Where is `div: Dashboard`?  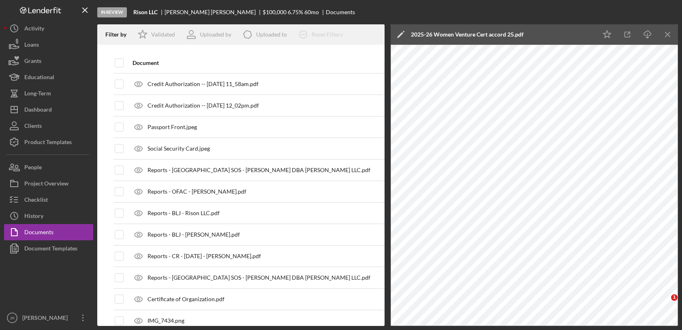
div: Dashboard is located at coordinates (38, 110).